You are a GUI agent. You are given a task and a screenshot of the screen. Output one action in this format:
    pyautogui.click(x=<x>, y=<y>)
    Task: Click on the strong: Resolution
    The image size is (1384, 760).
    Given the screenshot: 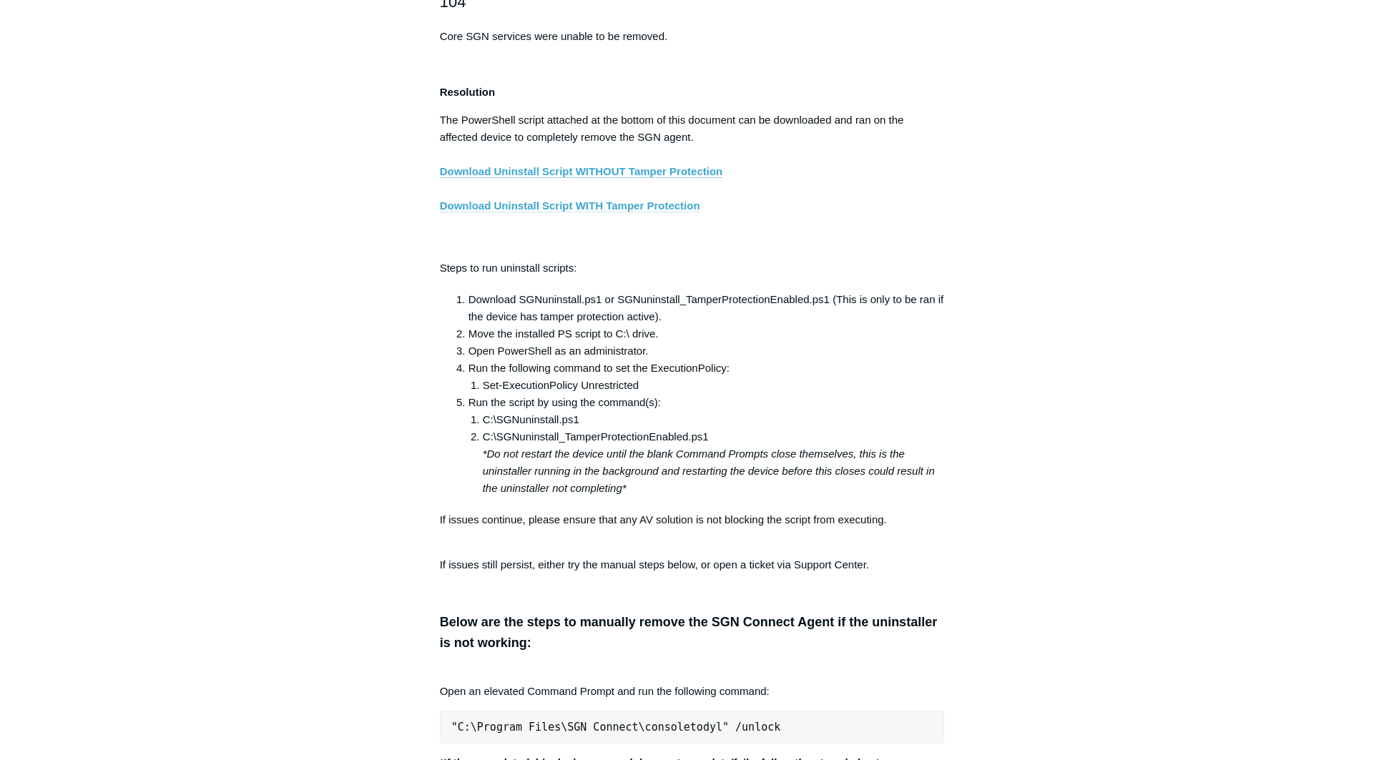 What is the action you would take?
    pyautogui.click(x=468, y=92)
    